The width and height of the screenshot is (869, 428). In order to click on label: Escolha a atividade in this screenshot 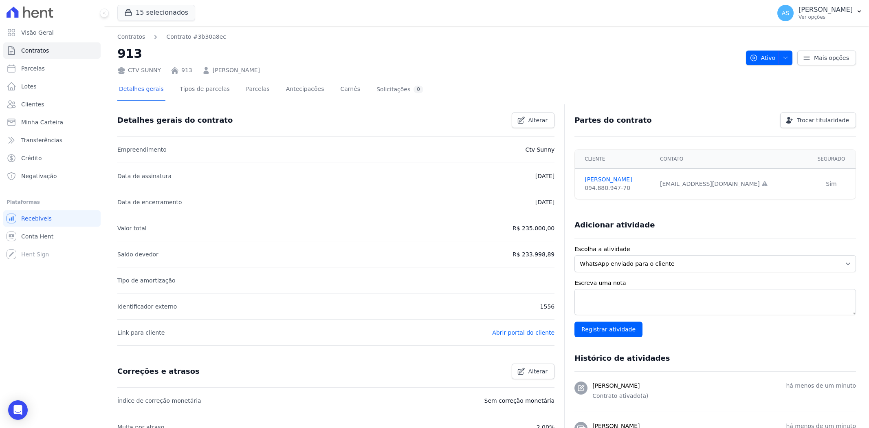, I will do `click(715, 249)`.